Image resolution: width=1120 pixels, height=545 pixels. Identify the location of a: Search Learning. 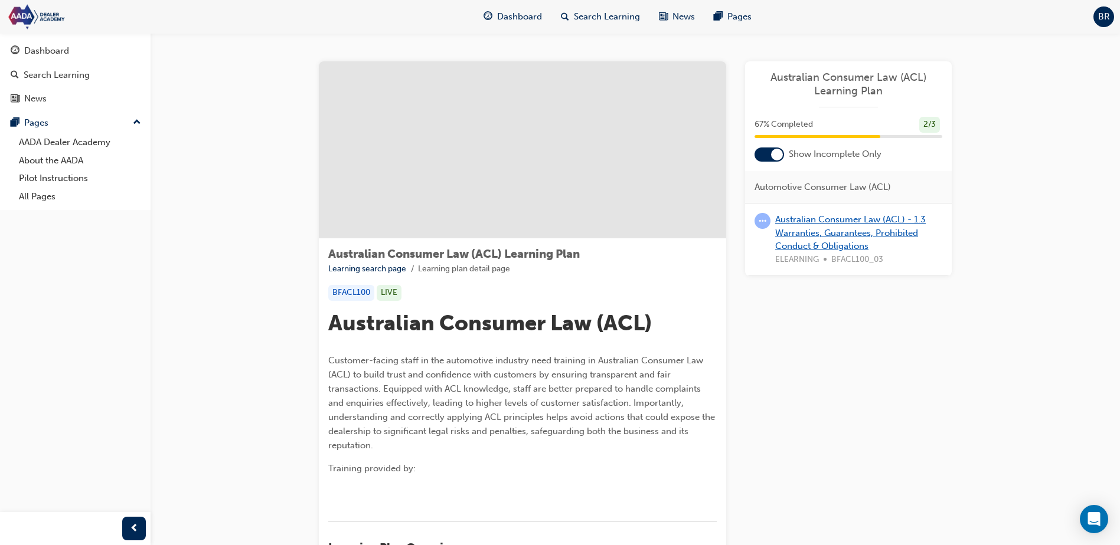
(75, 75).